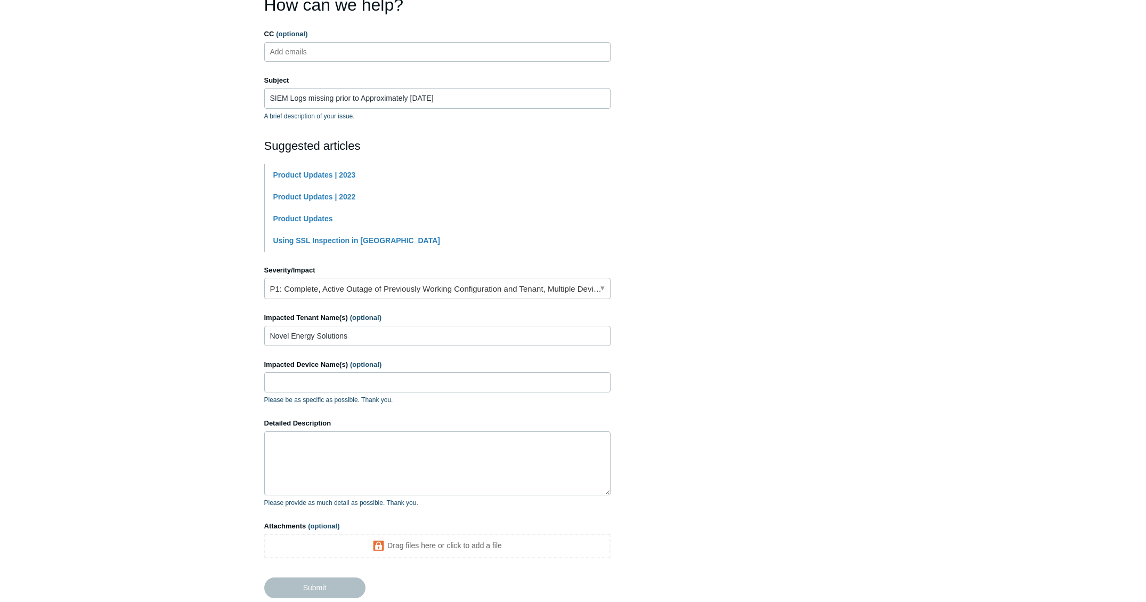 The image size is (1146, 602). Describe the element at coordinates (438, 400) in the screenshot. I see `p: Please be as specific as possible. Thank you.` at that location.